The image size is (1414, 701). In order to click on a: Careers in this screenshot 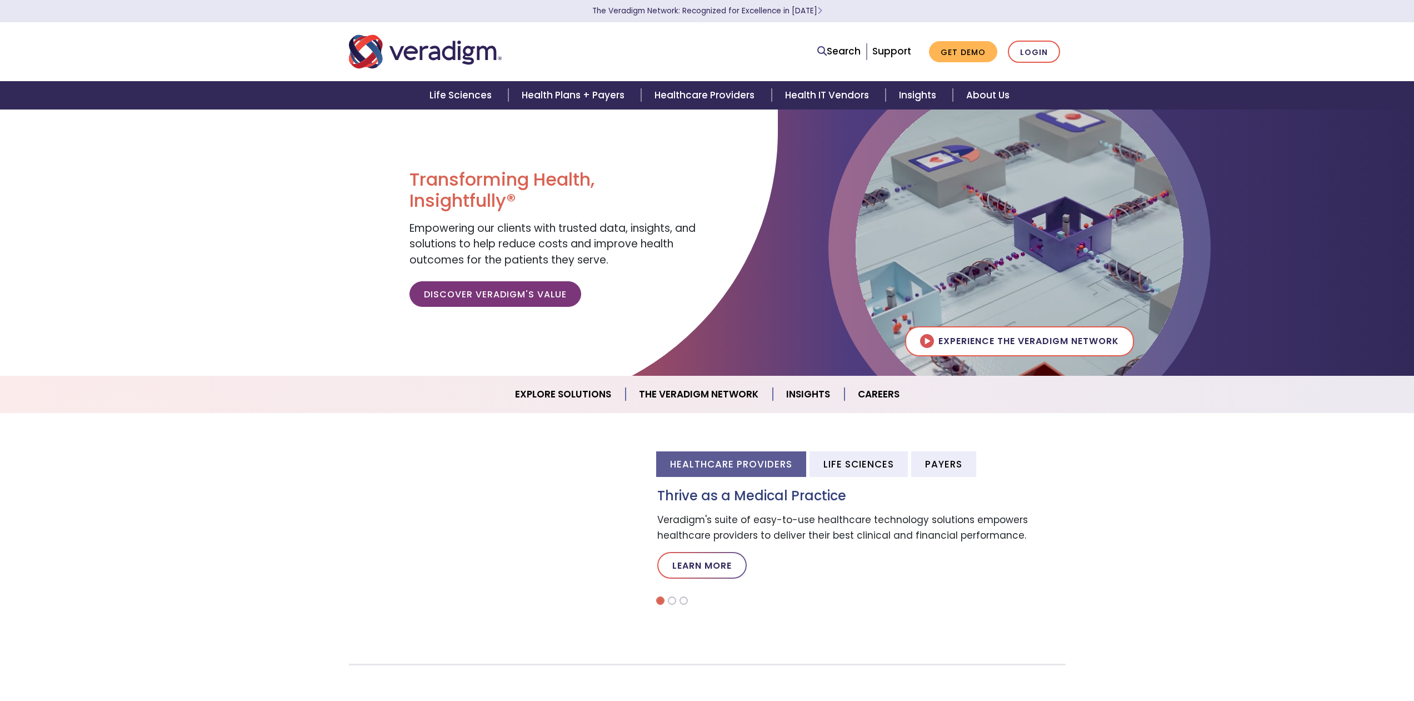, I will do `click(878, 394)`.